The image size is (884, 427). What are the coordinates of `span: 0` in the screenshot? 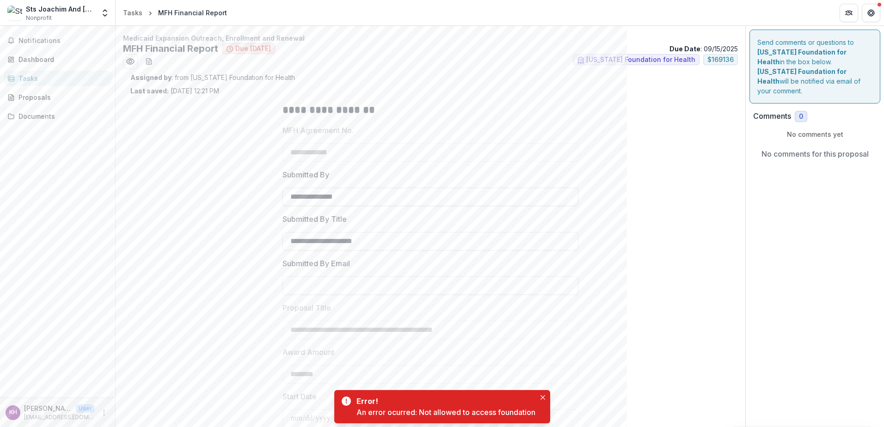 It's located at (801, 117).